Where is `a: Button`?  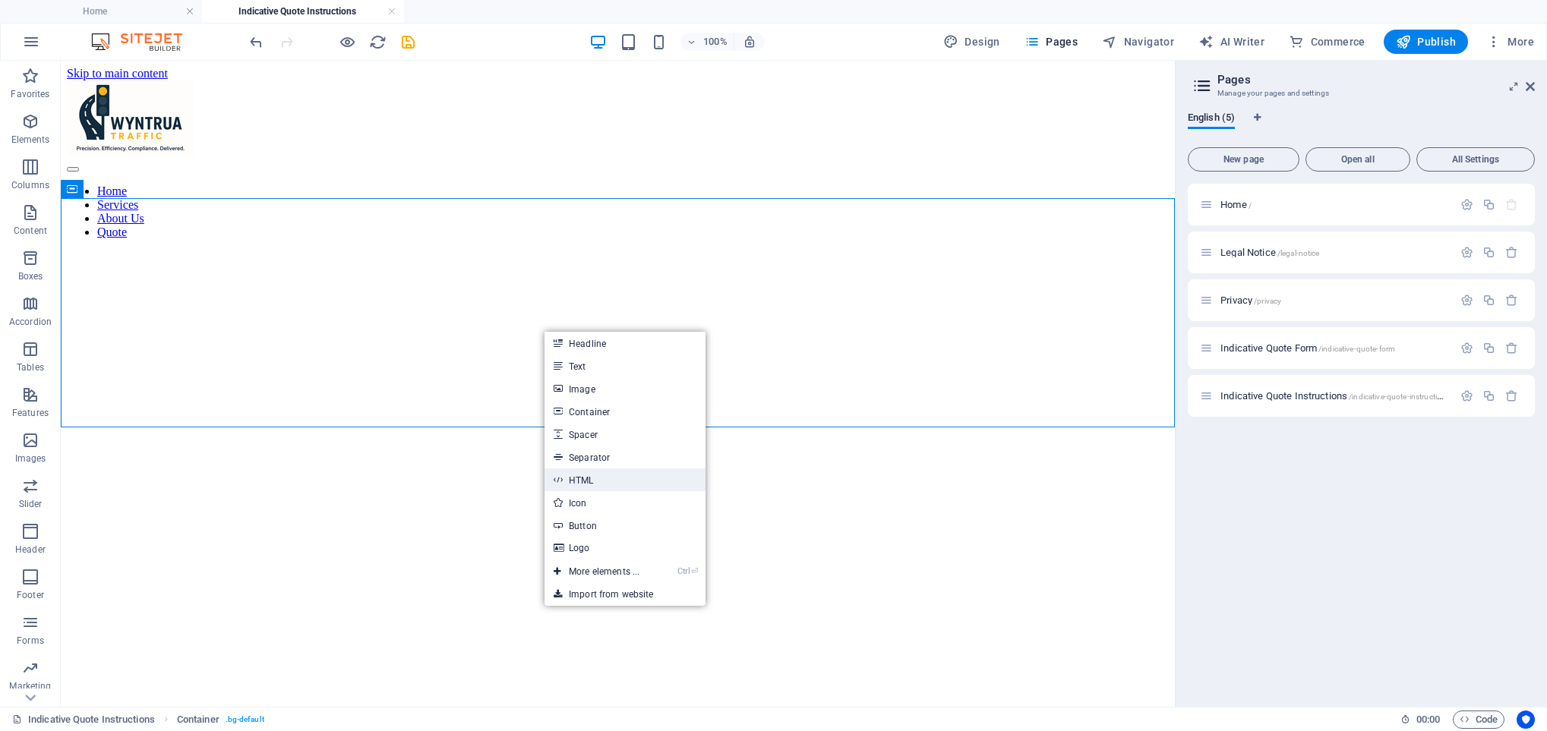 a: Button is located at coordinates (625, 526).